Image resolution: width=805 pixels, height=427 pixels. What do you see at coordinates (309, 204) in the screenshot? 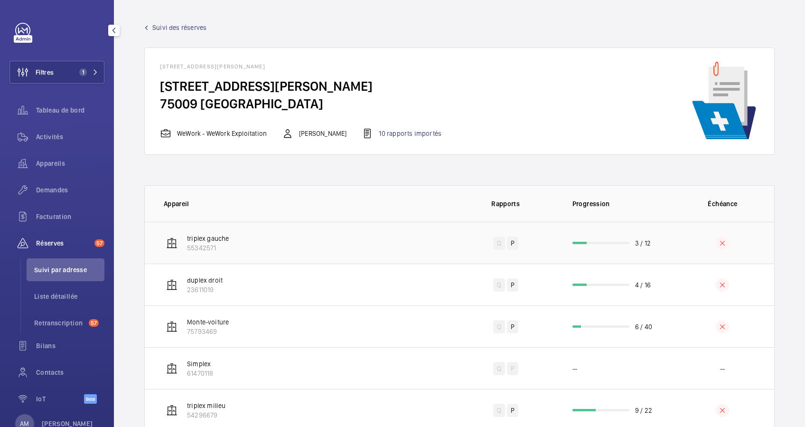
I see `p: Appareil` at bounding box center [309, 204].